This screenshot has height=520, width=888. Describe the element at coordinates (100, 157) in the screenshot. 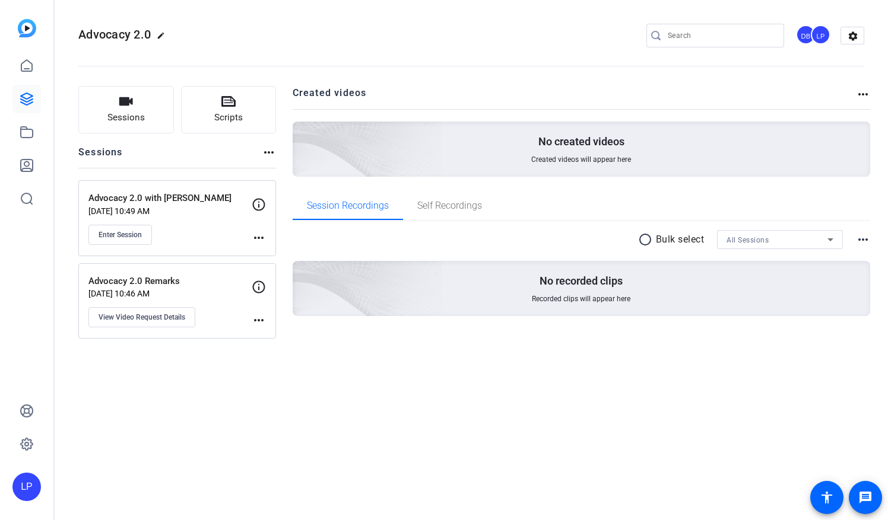

I see `h2: Sessions` at that location.